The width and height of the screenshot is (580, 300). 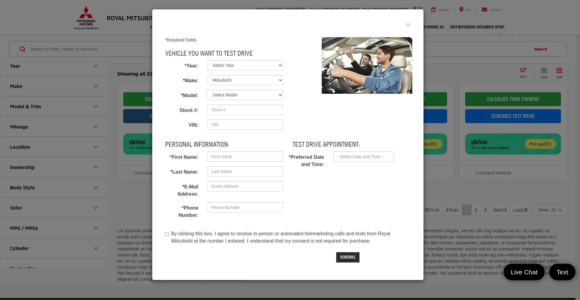 I want to click on input: By clicking this box, I agree to receive in-person or automated telemarketing calls and texts fro..., so click(x=167, y=234).